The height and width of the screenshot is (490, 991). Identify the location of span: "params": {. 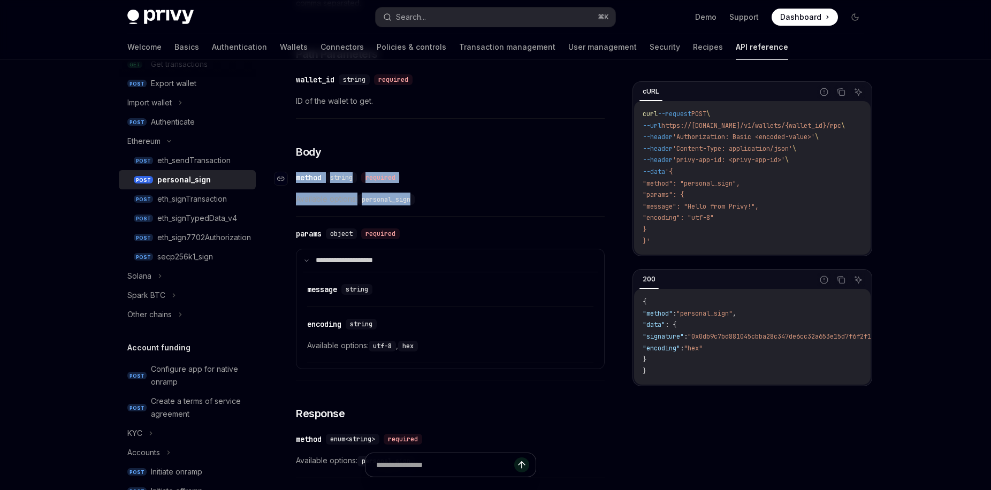
(663, 195).